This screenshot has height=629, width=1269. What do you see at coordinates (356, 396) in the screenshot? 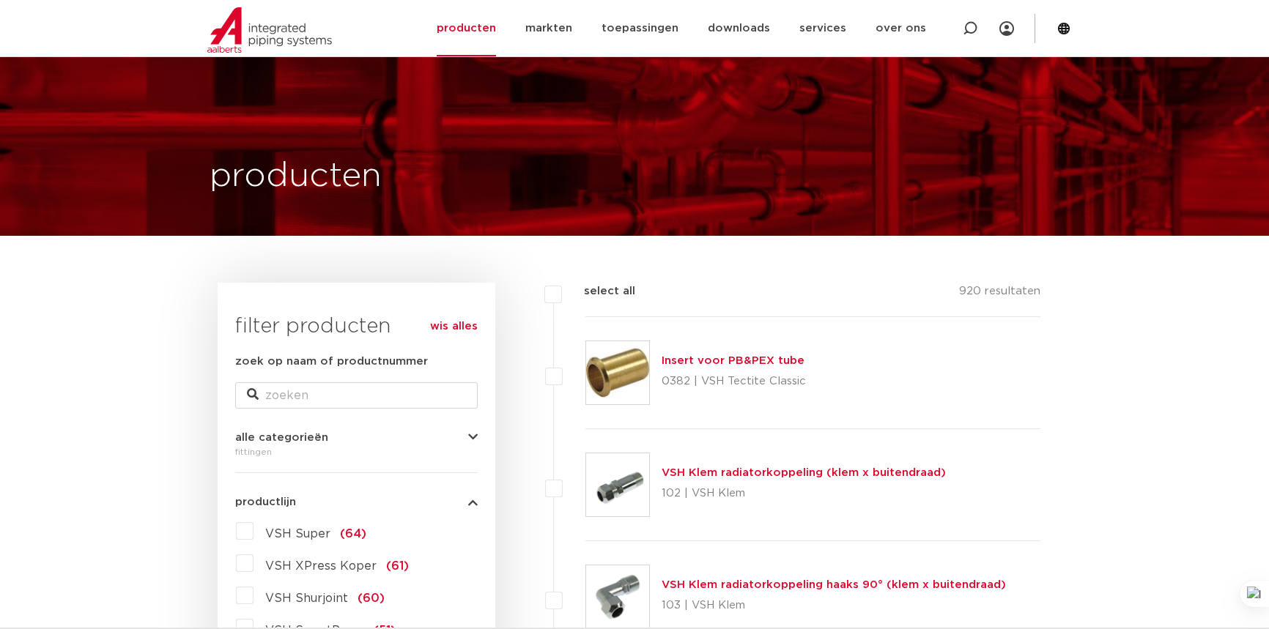
I see `input: zoeken` at bounding box center [356, 396].